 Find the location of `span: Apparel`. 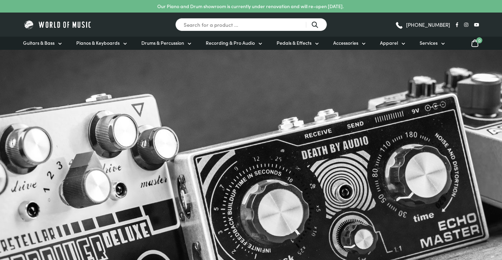

span: Apparel is located at coordinates (389, 43).